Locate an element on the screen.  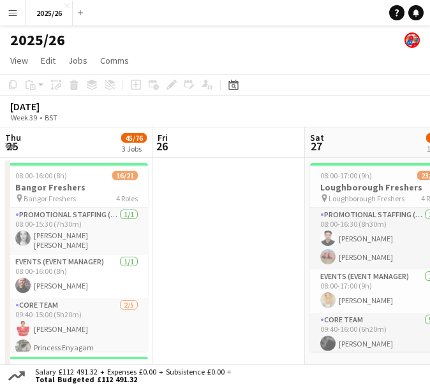
span: 25 is located at coordinates (12, 146).